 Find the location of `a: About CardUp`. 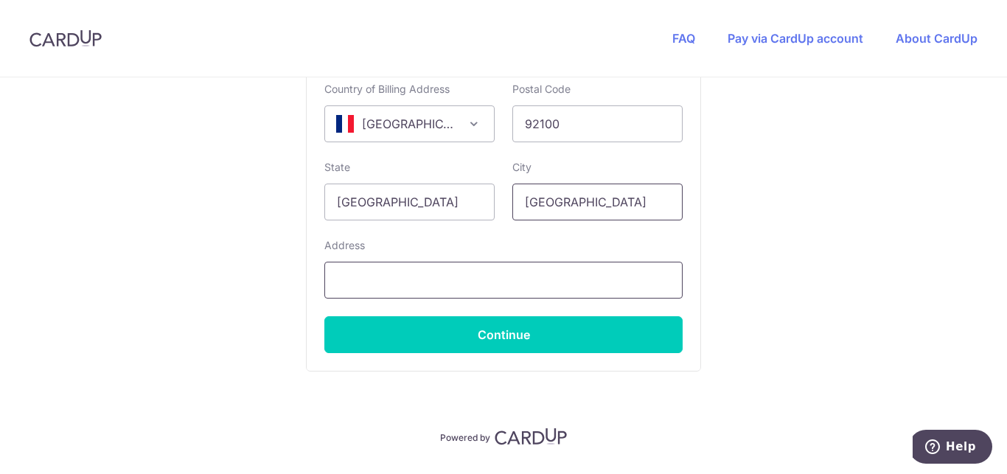

a: About CardUp is located at coordinates (936, 38).